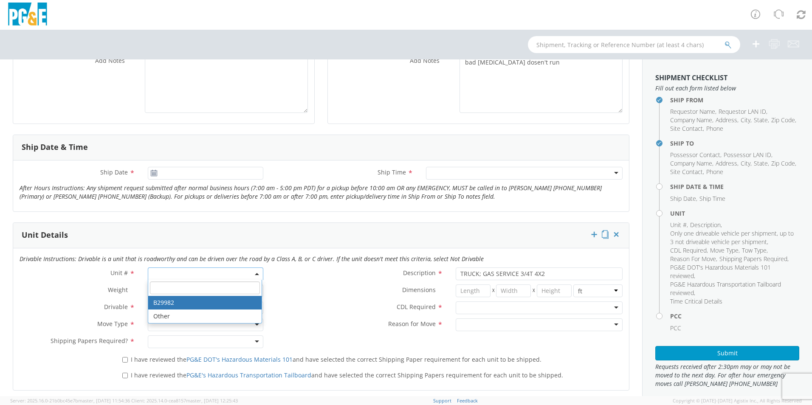 The image size is (812, 405). What do you see at coordinates (734, 213) in the screenshot?
I see `h4: Unit` at bounding box center [734, 213].